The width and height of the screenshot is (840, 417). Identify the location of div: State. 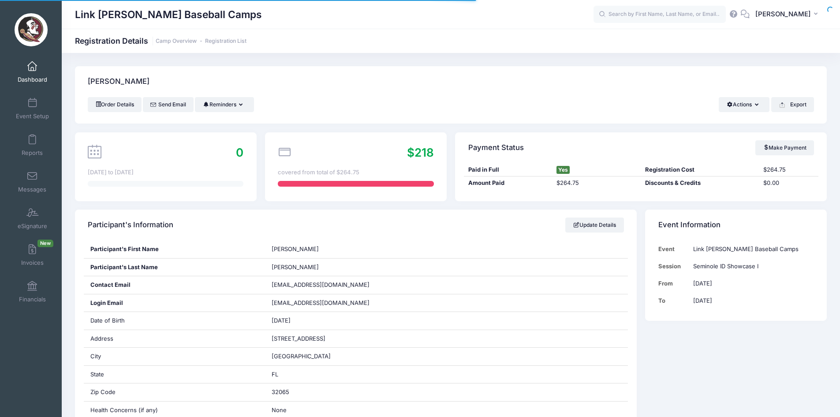
(175, 374).